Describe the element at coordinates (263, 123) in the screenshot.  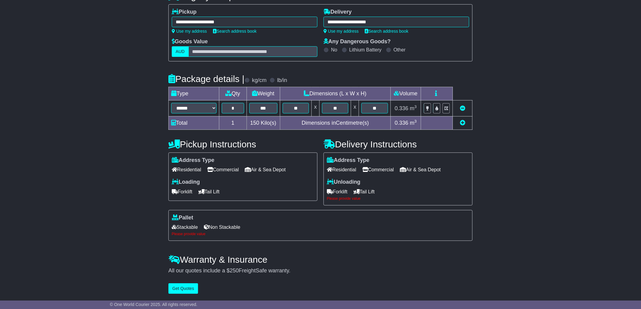
I see `td: Kilo(s)` at that location.